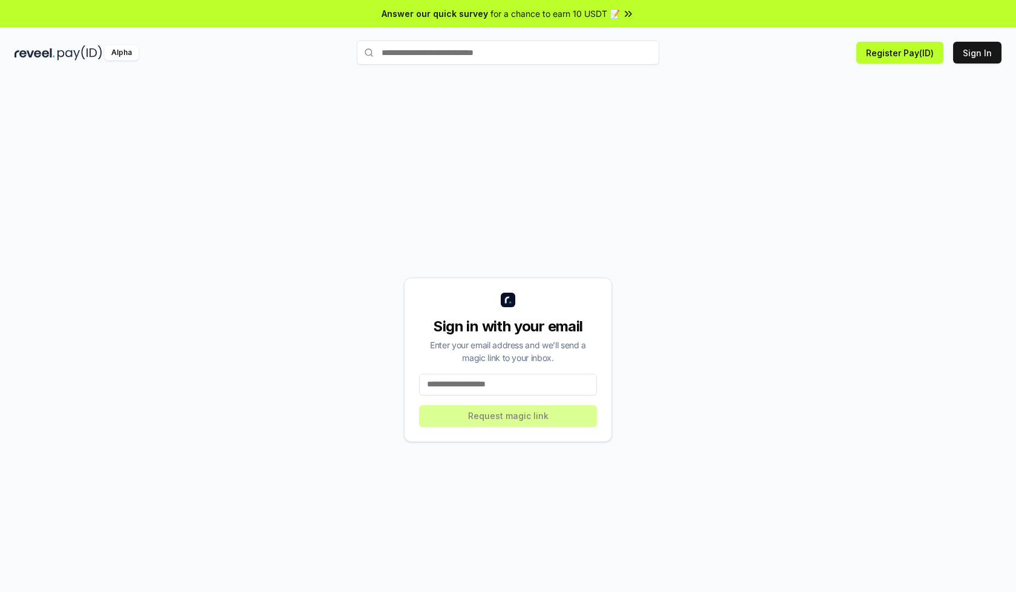 Image resolution: width=1016 pixels, height=592 pixels. I want to click on button: Register Pay(ID), so click(900, 53).